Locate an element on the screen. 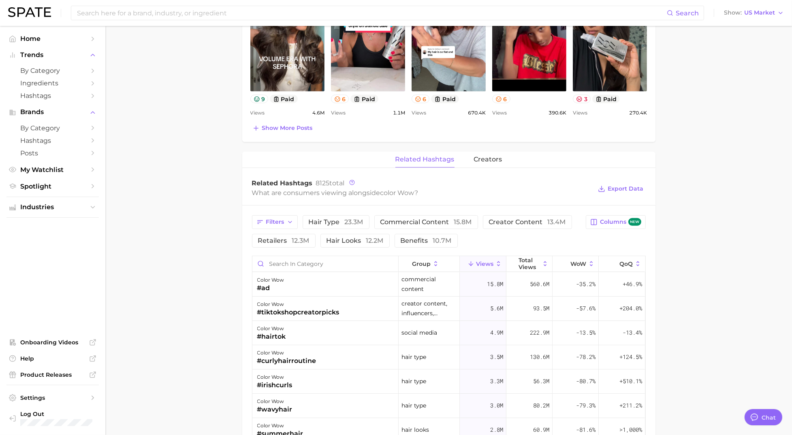 This screenshot has width=792, height=435. span: group is located at coordinates (421, 264).